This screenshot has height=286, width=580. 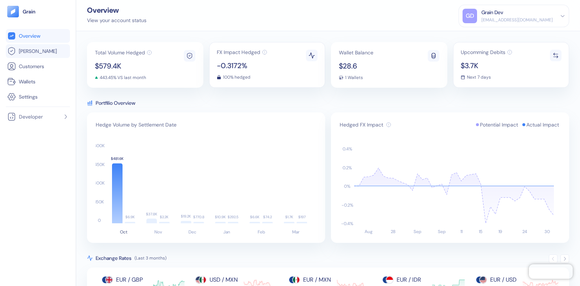 What do you see at coordinates (136, 125) in the screenshot?
I see `span: Hedge Volume by Settlement Date` at bounding box center [136, 125].